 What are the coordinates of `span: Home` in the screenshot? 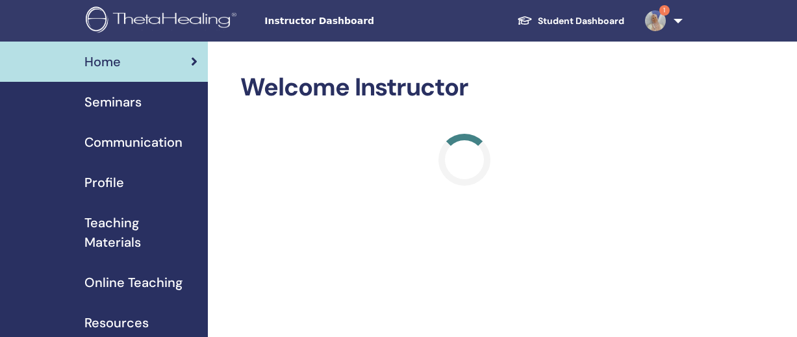 It's located at (103, 62).